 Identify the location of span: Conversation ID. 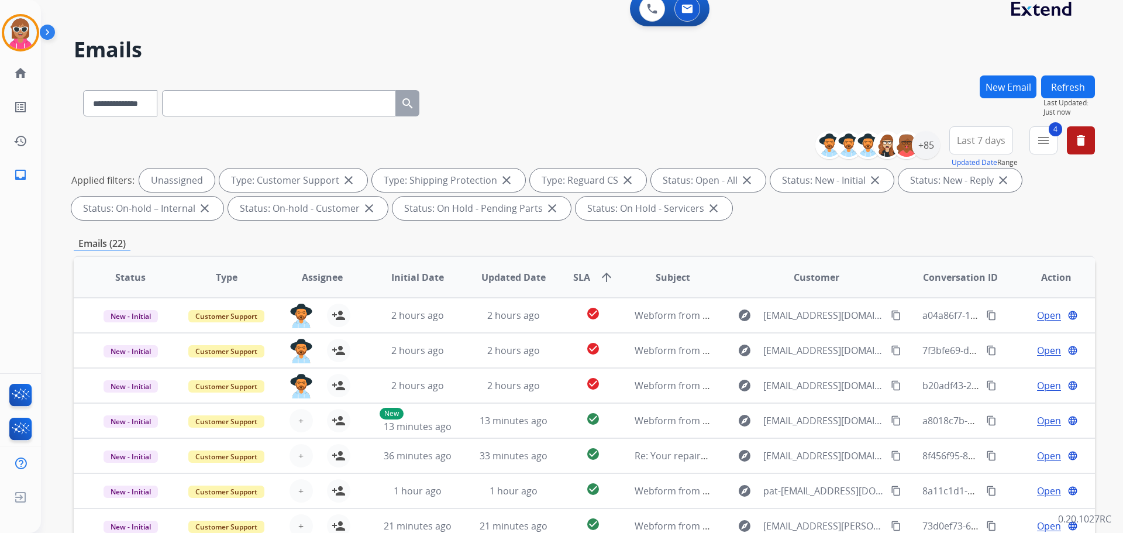
(960, 277).